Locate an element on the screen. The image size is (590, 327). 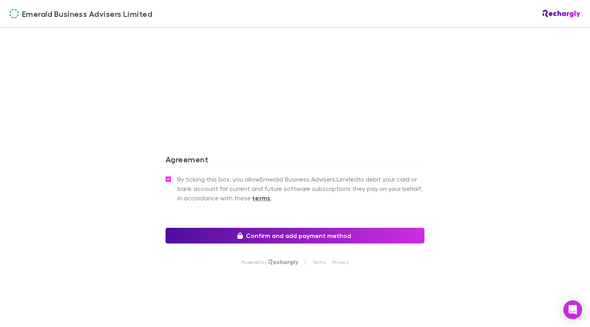
p: Powered by is located at coordinates (255, 262).